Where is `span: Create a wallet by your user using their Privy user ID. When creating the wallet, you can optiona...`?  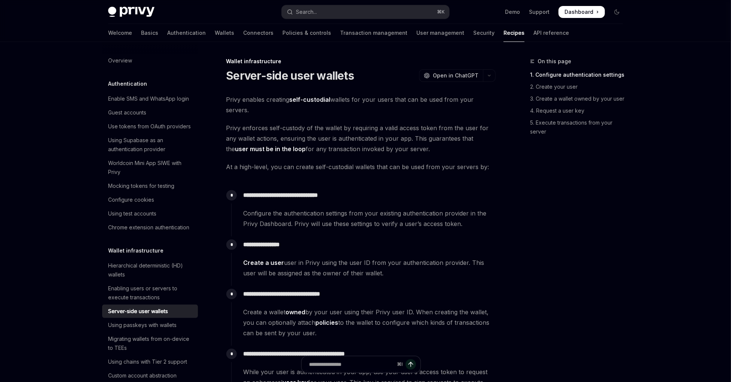
span: Create a wallet by your user using their Privy user ID. When creating the wallet, you can optiona... is located at coordinates (369, 322).